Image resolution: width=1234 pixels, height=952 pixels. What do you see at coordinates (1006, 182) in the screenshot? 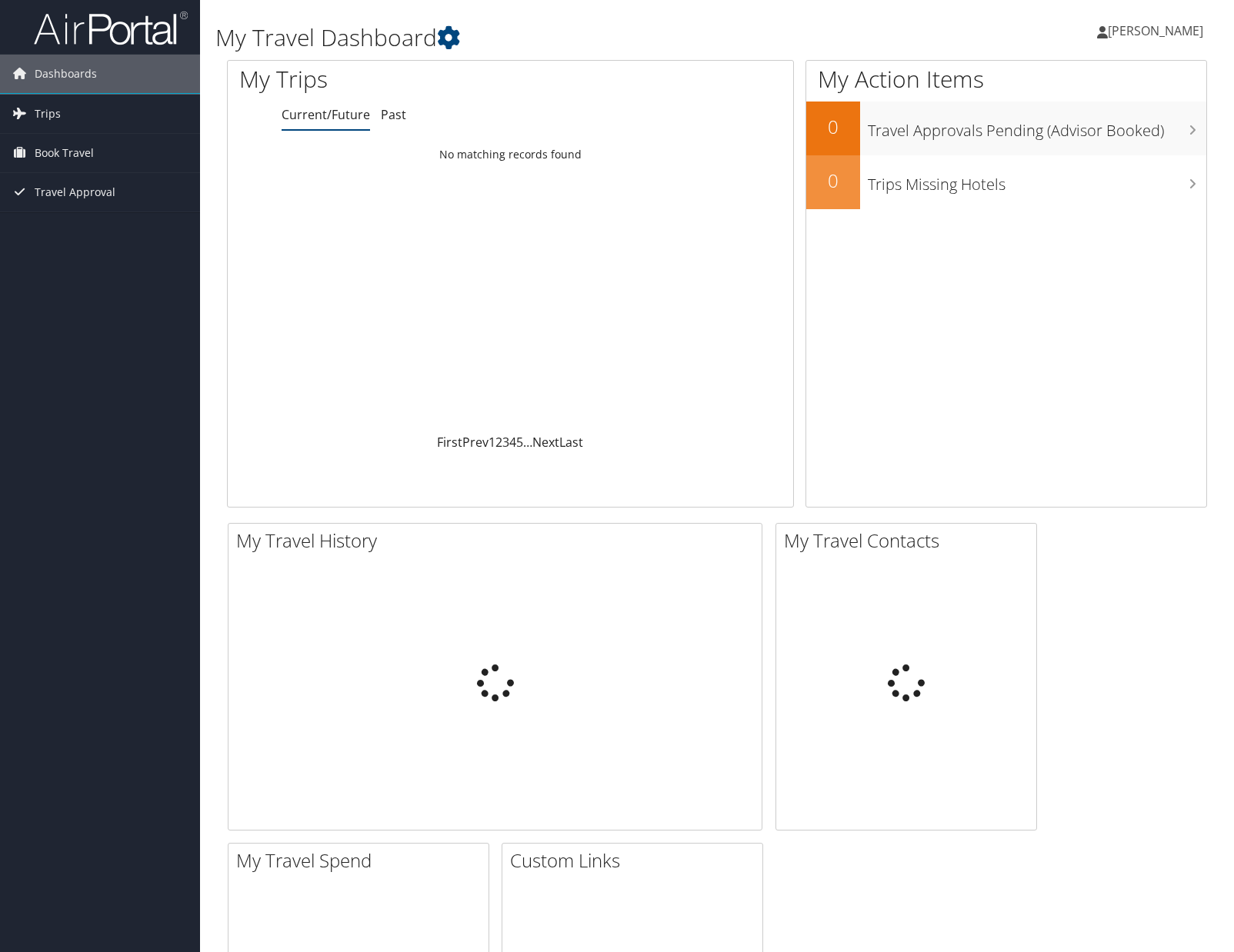
I see `a: 0Trips Missing Hotels` at bounding box center [1006, 182].